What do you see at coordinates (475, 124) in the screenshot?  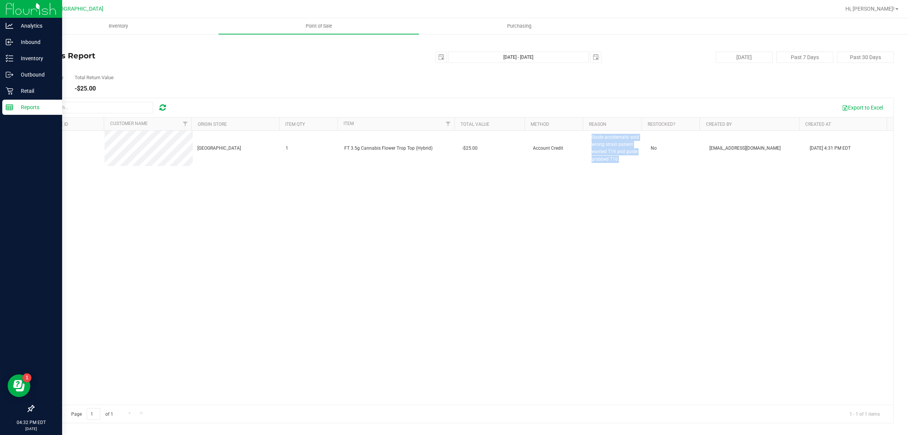 I see `a: Total Value` at bounding box center [475, 124].